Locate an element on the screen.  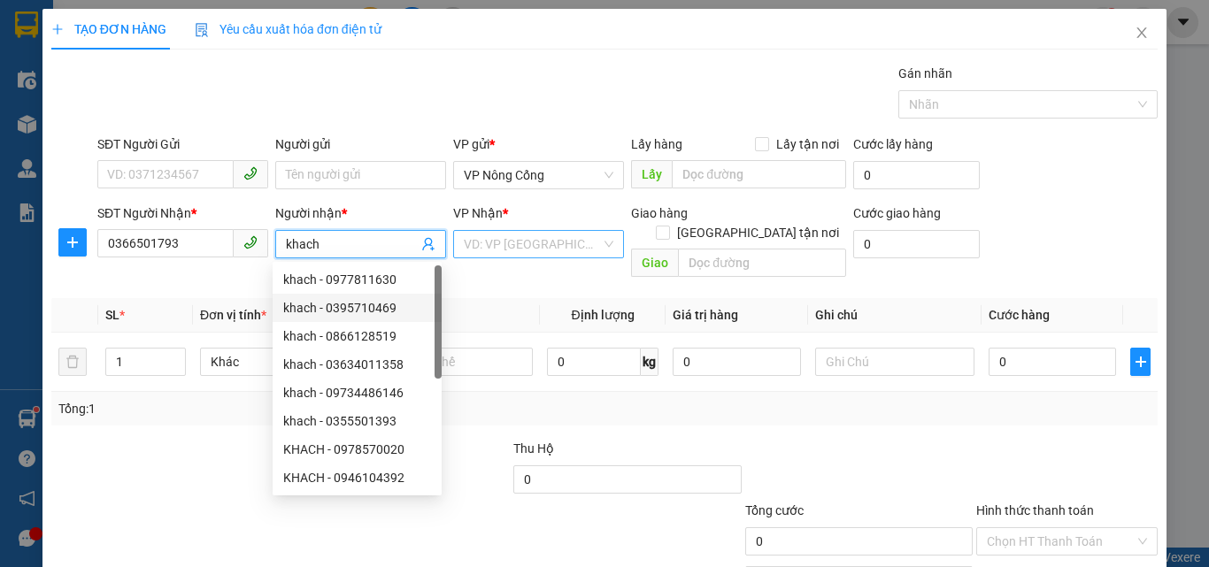
strong: PHIẾU BIÊN NHẬN is located at coordinates (92, 116).